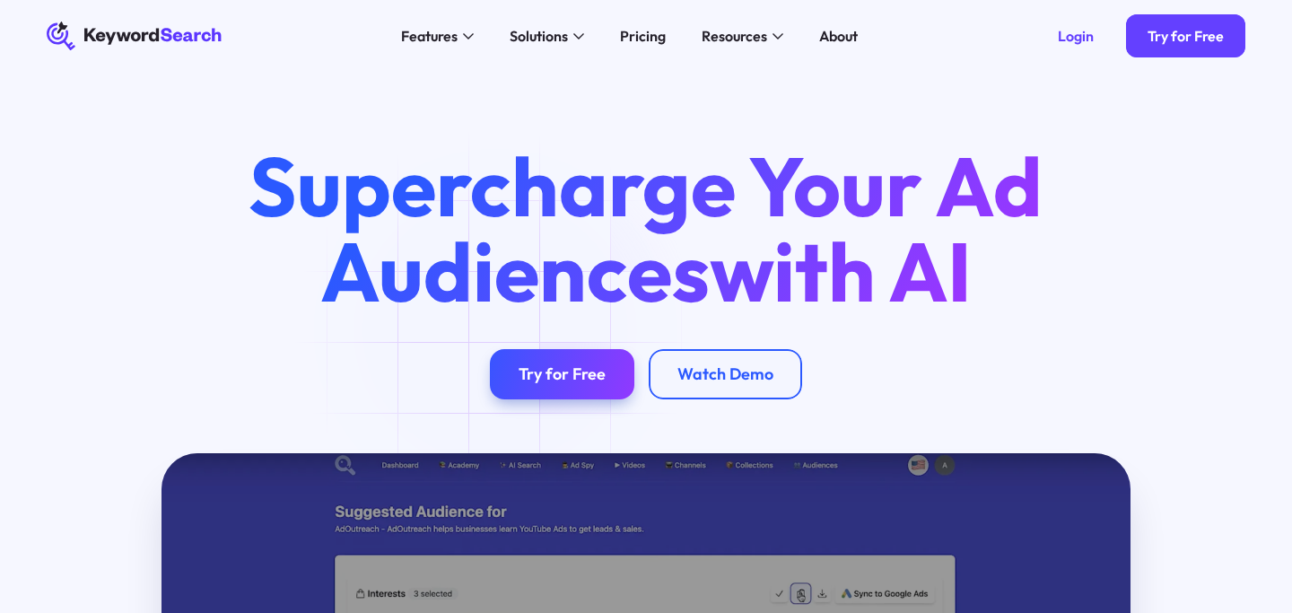 This screenshot has height=613, width=1292. Describe the element at coordinates (1075, 36) in the screenshot. I see `div: Login` at that location.